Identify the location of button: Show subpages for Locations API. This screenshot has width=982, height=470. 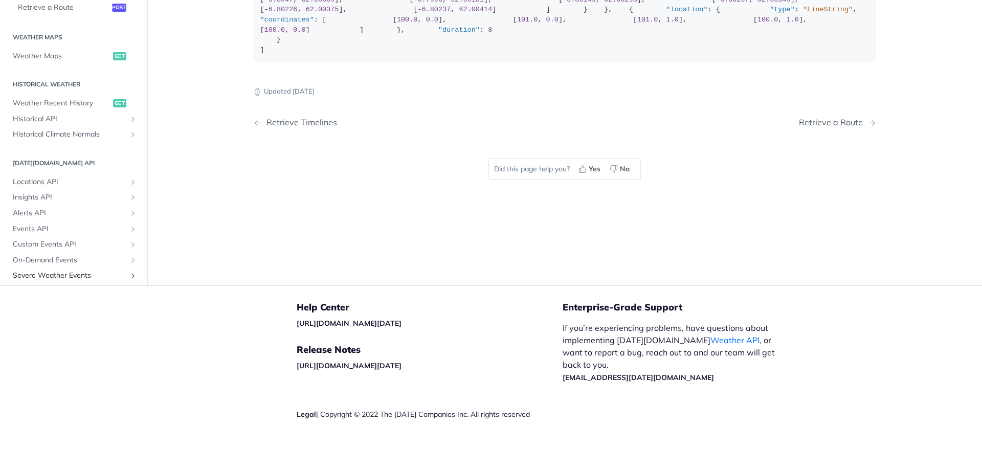
(133, 182).